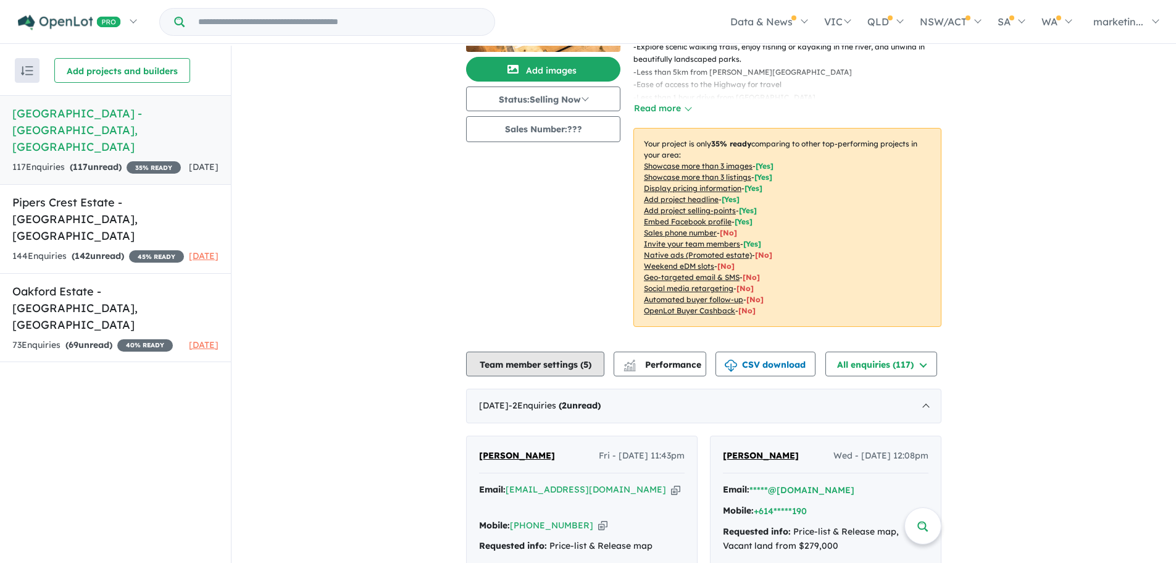  Describe the element at coordinates (1118, 22) in the screenshot. I see `span: marketin...` at that location.